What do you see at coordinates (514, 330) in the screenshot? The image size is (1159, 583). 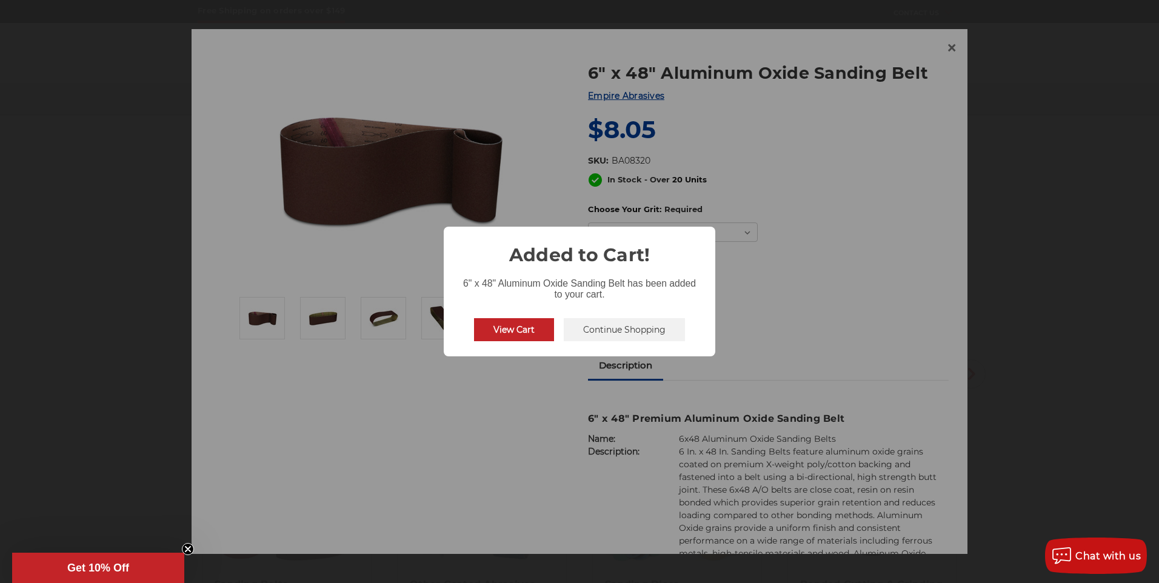 I see `button: View Cart` at bounding box center [514, 330].